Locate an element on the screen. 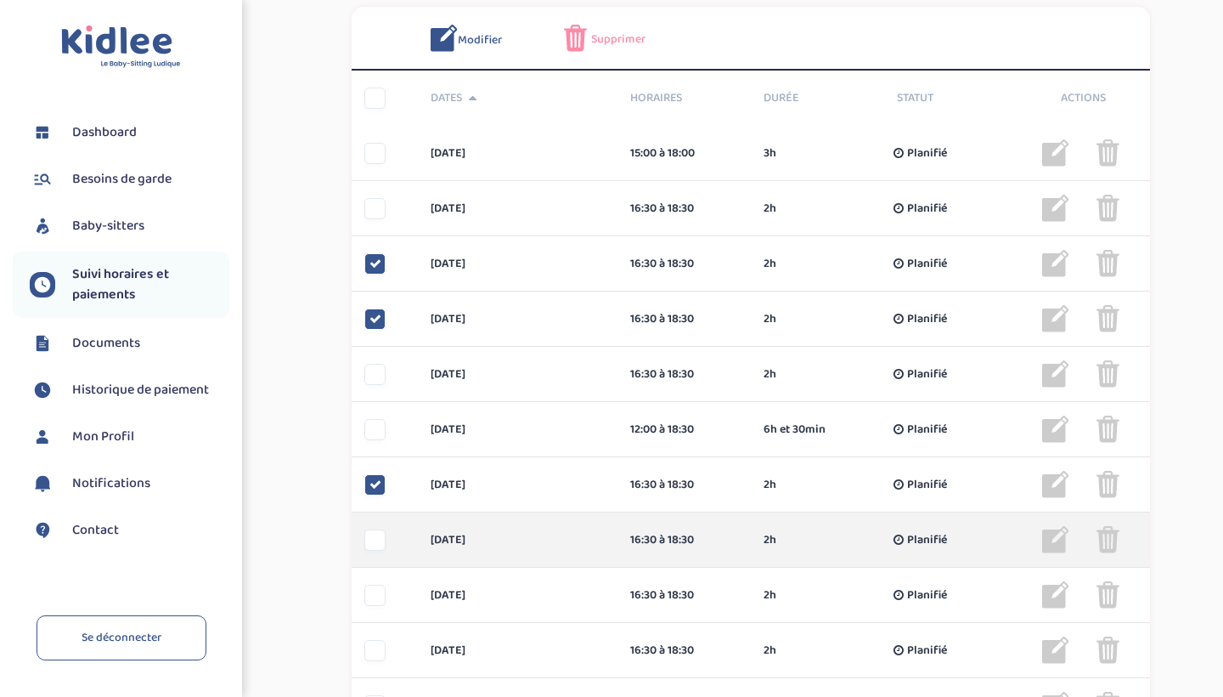 The height and width of the screenshot is (697, 1223). a: Dashboard is located at coordinates (129, 133).